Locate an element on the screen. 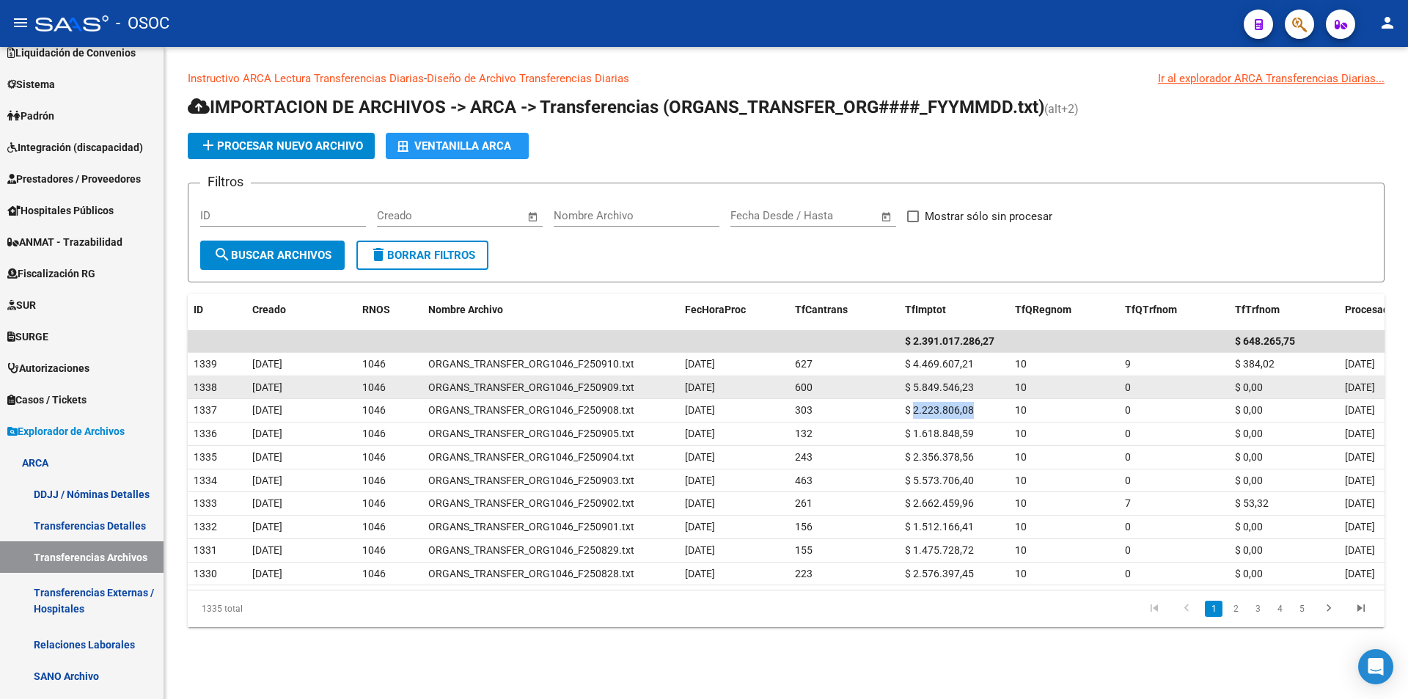  button: Procesar nuevo archivo is located at coordinates (281, 146).